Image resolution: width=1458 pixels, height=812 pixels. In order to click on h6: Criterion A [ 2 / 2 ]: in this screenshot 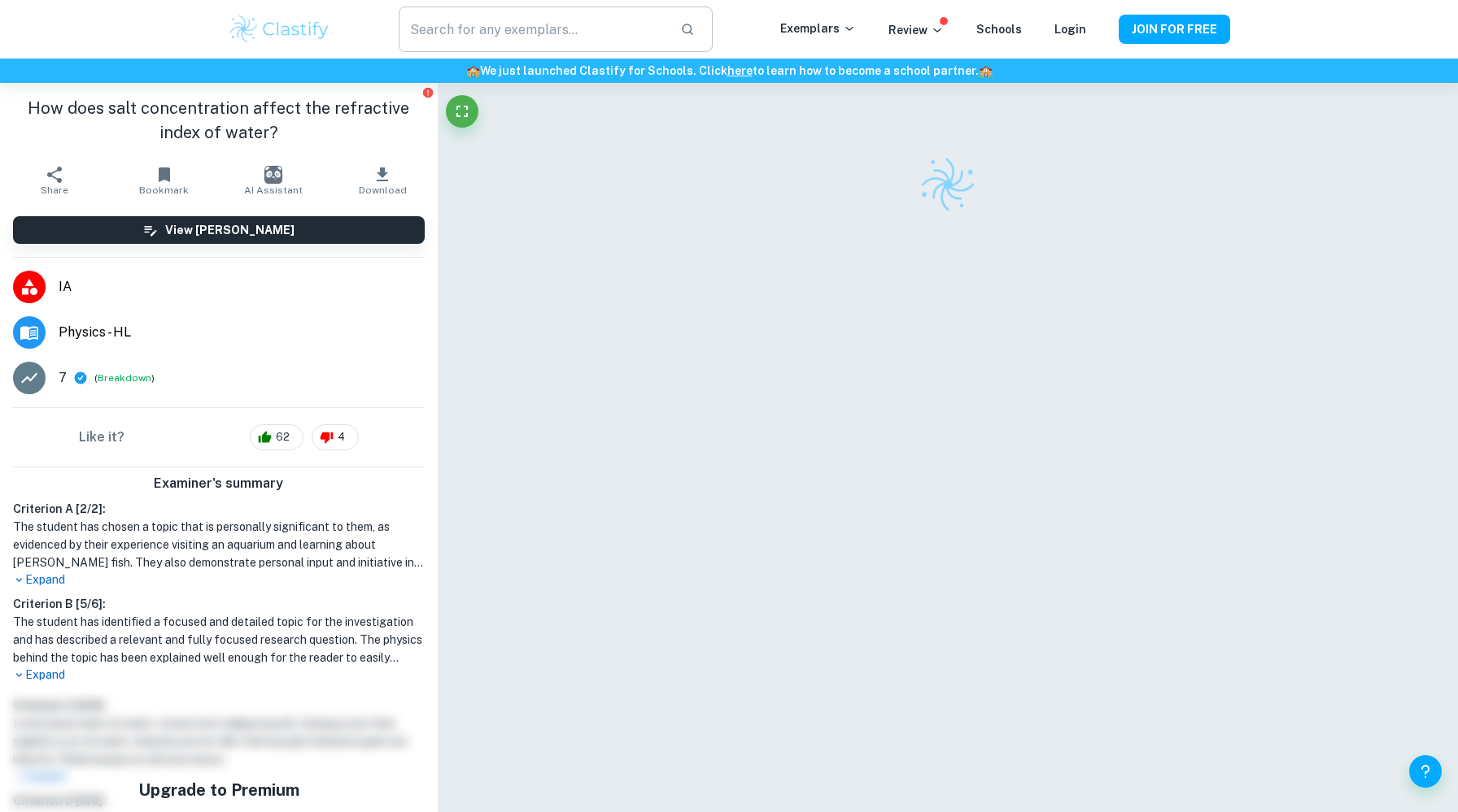, I will do `click(219, 509)`.